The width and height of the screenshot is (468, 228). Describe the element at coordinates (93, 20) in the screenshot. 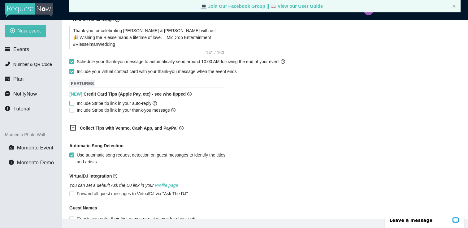

I see `b: Thank-You Message` at that location.